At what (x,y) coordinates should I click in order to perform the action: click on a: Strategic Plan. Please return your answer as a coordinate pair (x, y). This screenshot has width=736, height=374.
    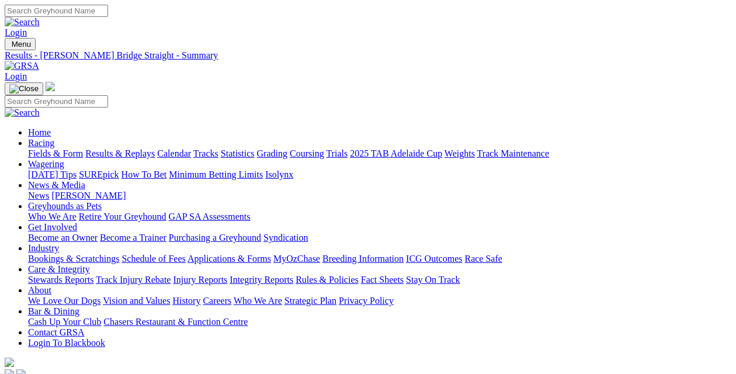
    Looking at the image, I should click on (310, 300).